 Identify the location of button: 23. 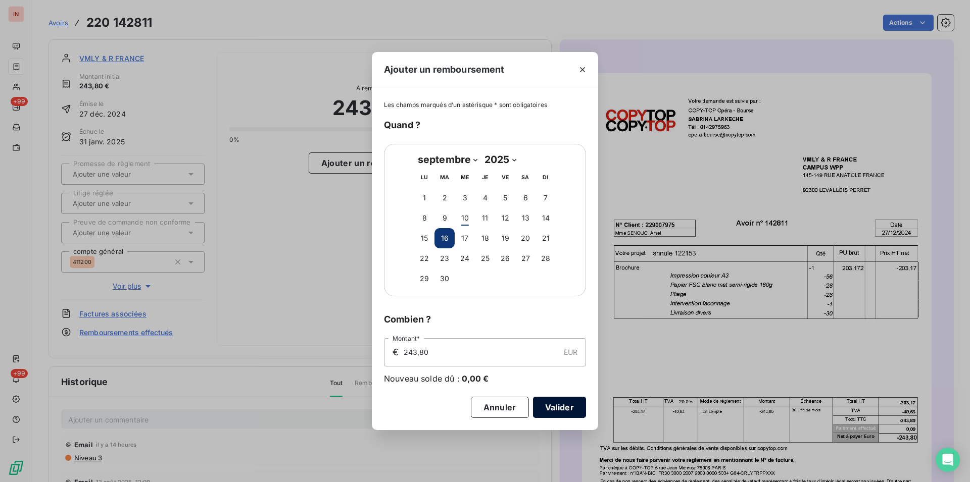
(445, 259).